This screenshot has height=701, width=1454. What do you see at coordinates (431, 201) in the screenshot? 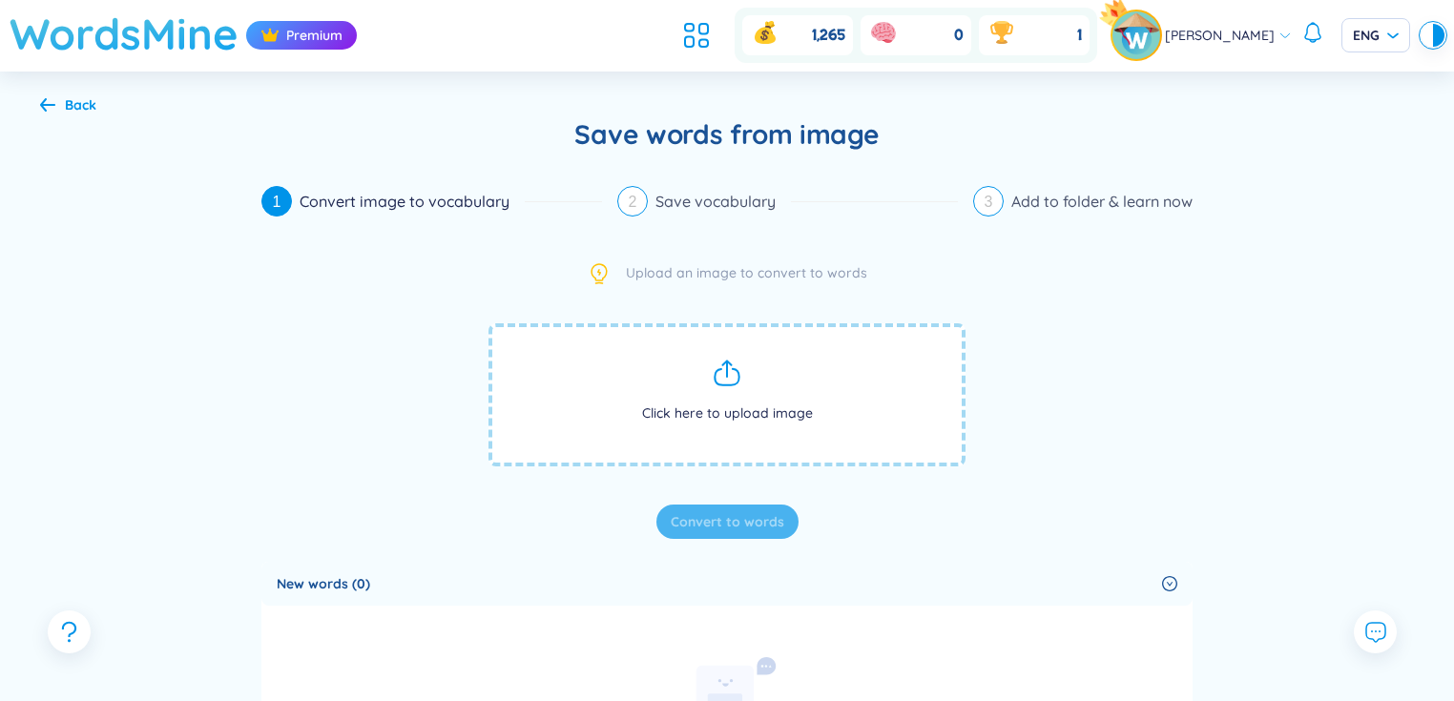
I see `div: 1Convert image to vocabulary` at bounding box center [431, 201].